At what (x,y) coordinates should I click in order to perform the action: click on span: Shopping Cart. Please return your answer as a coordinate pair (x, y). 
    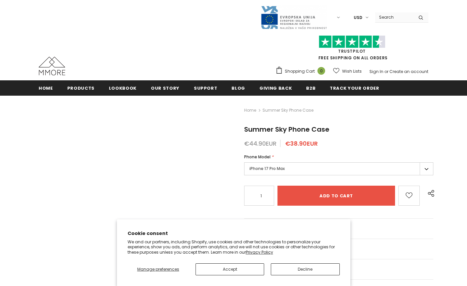
    Looking at the image, I should click on (300, 71).